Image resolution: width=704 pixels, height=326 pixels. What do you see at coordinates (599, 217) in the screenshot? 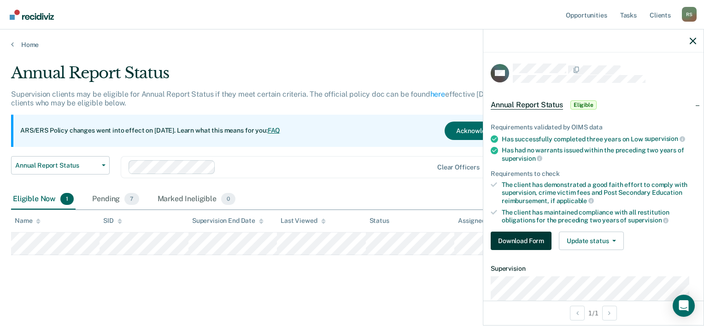
I see `div: The client has maintained compliance with all restitution obligations for the preceding two years of` at bounding box center [599, 217].